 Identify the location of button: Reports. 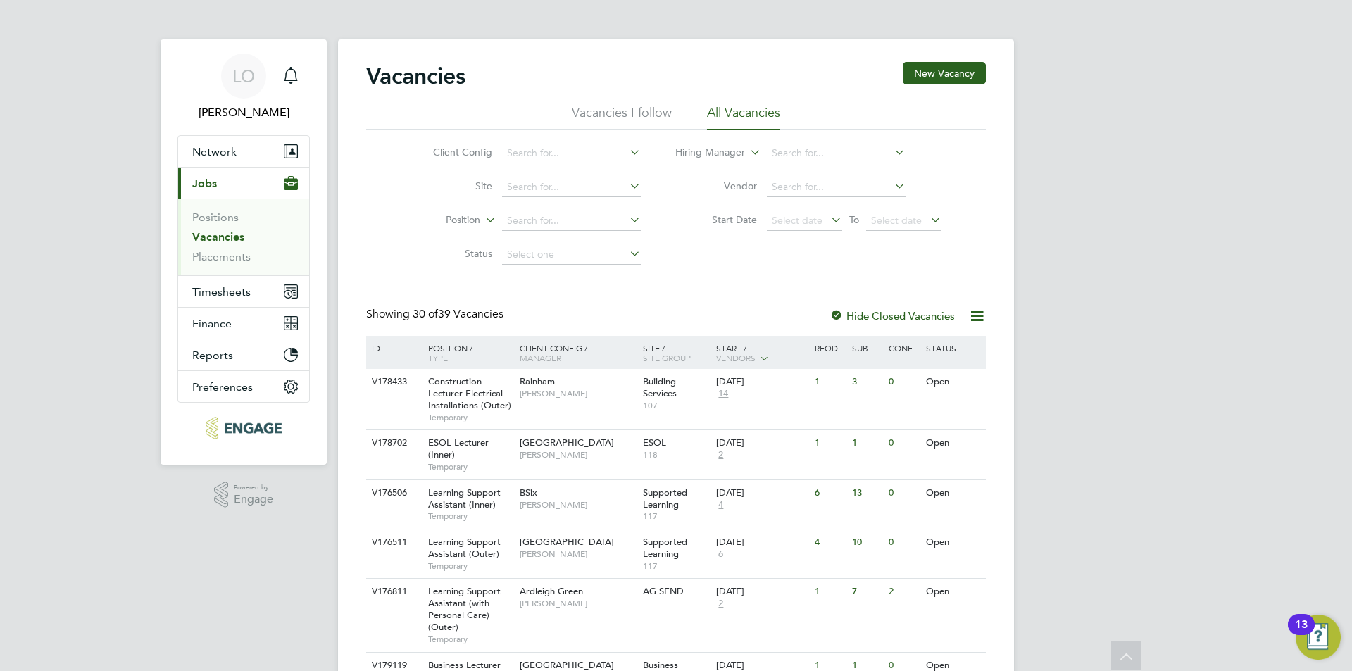
(244, 355).